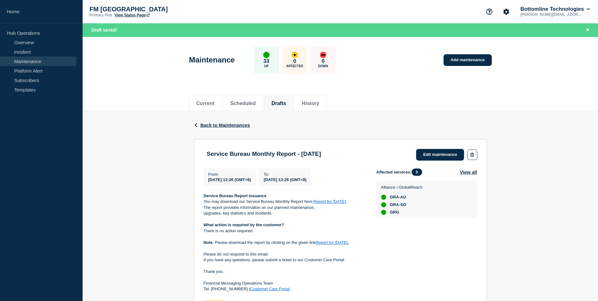  What do you see at coordinates (285, 231) in the screenshot?
I see `p: There is no action required.` at bounding box center [285, 231].